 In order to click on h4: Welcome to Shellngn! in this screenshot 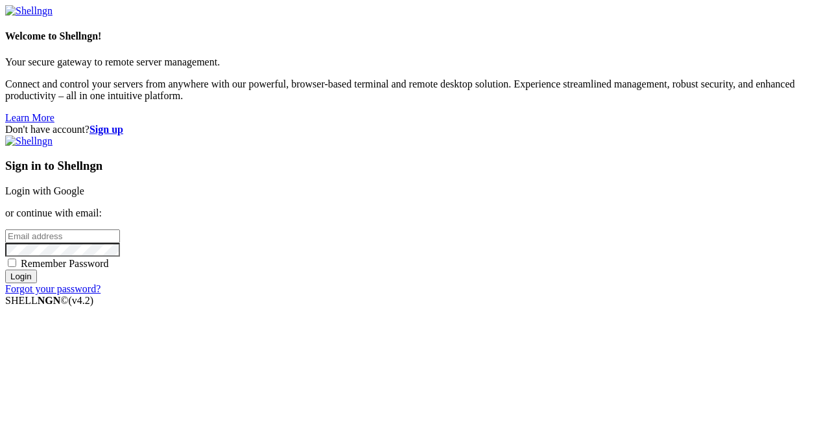, I will do `click(415, 36)`.